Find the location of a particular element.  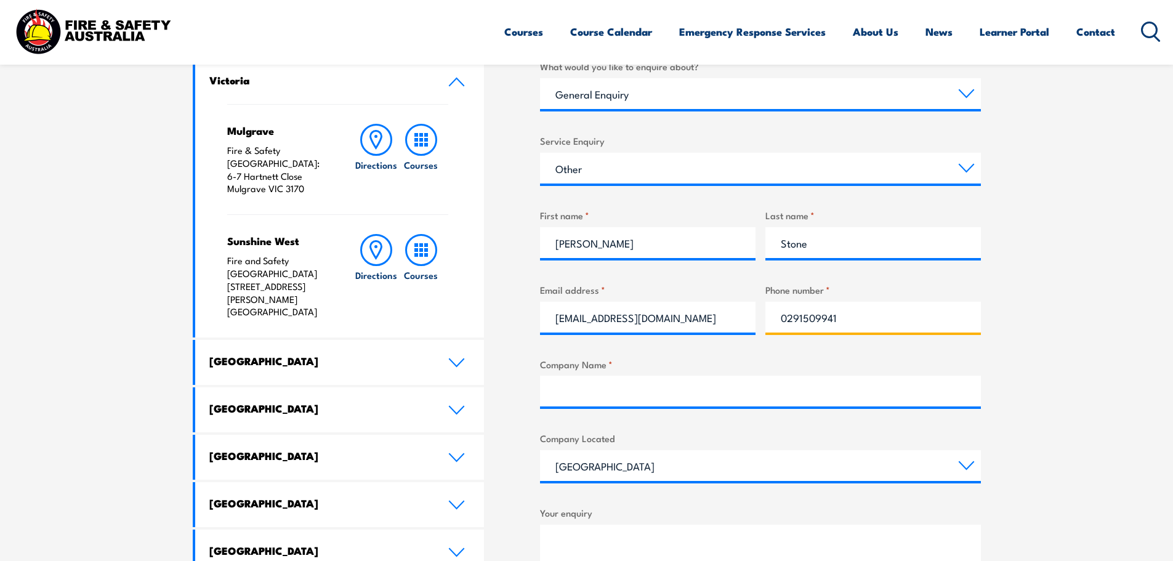

label: Service Enquiry is located at coordinates (760, 140).